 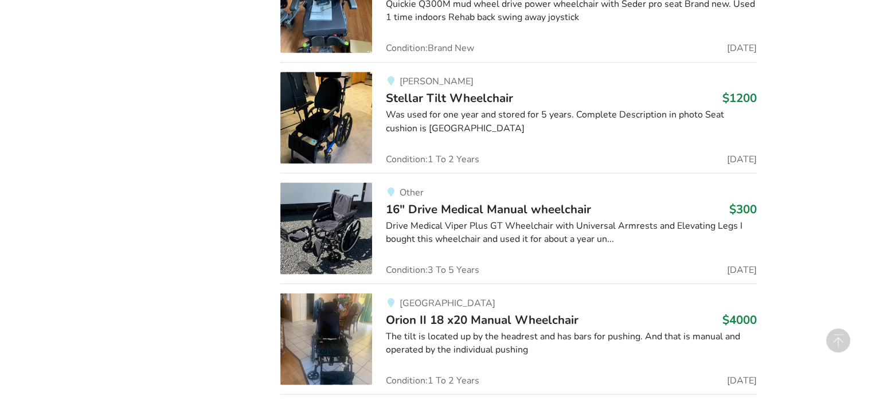 What do you see at coordinates (571, 232) in the screenshot?
I see `div: Drive Medical Viper Plus GT Wheelchair with Universal Armrests and Elevating Legs I bought this w...` at bounding box center [571, 232].